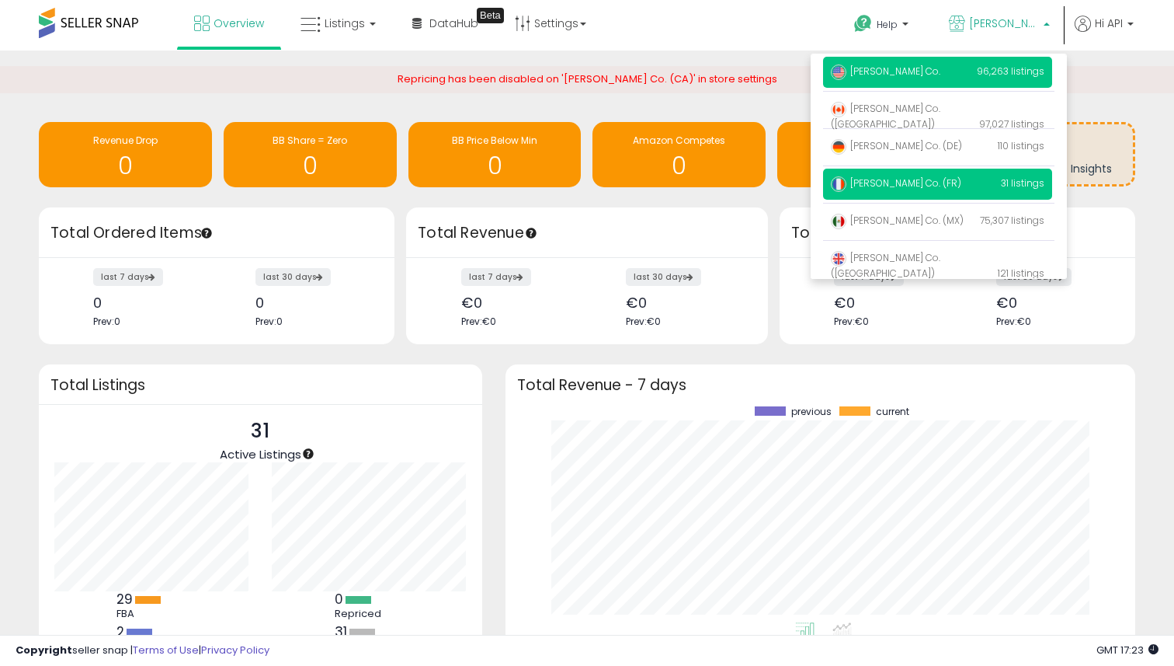 The width and height of the screenshot is (1174, 666). Describe the element at coordinates (310, 155) in the screenshot. I see `a: BB Share = Zero 0` at that location.